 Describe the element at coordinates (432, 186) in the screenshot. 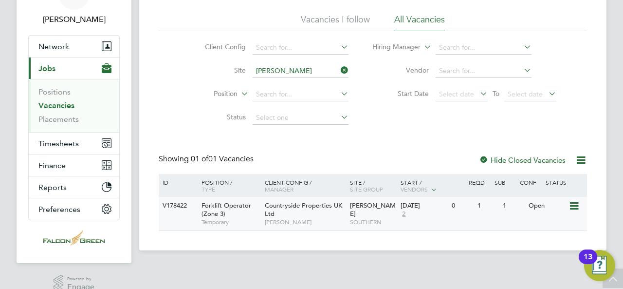

I see `div: Start /` at that location.